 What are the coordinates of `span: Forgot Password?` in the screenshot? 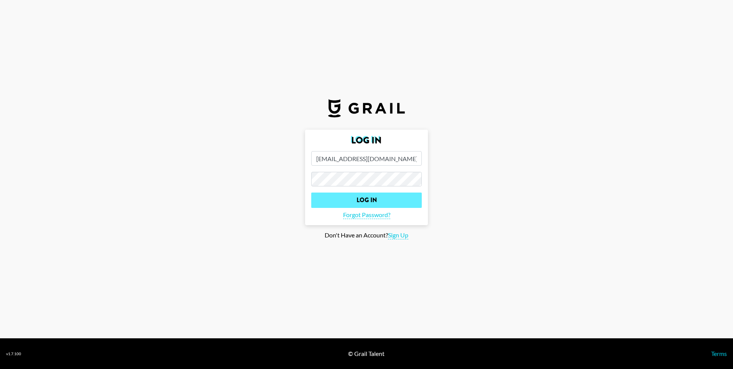 It's located at (367, 215).